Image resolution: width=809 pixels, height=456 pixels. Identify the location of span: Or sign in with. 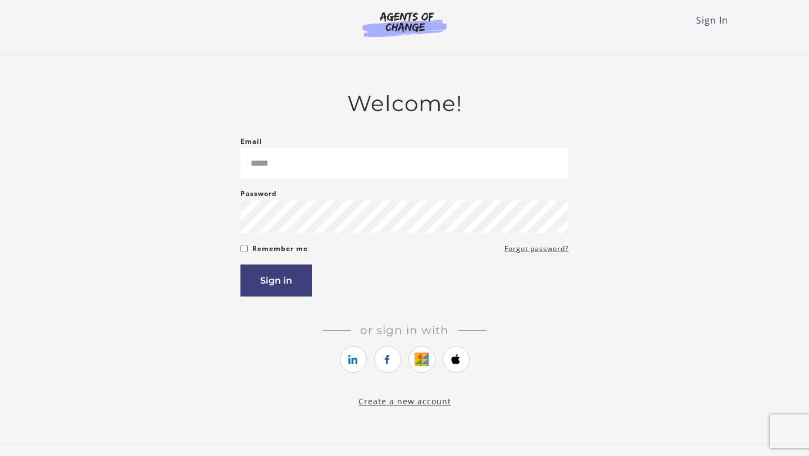
(405, 330).